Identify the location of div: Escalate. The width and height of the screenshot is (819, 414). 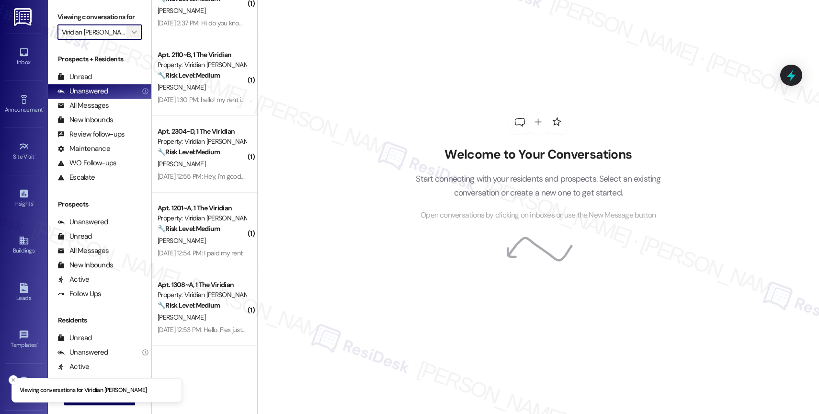
(76, 177).